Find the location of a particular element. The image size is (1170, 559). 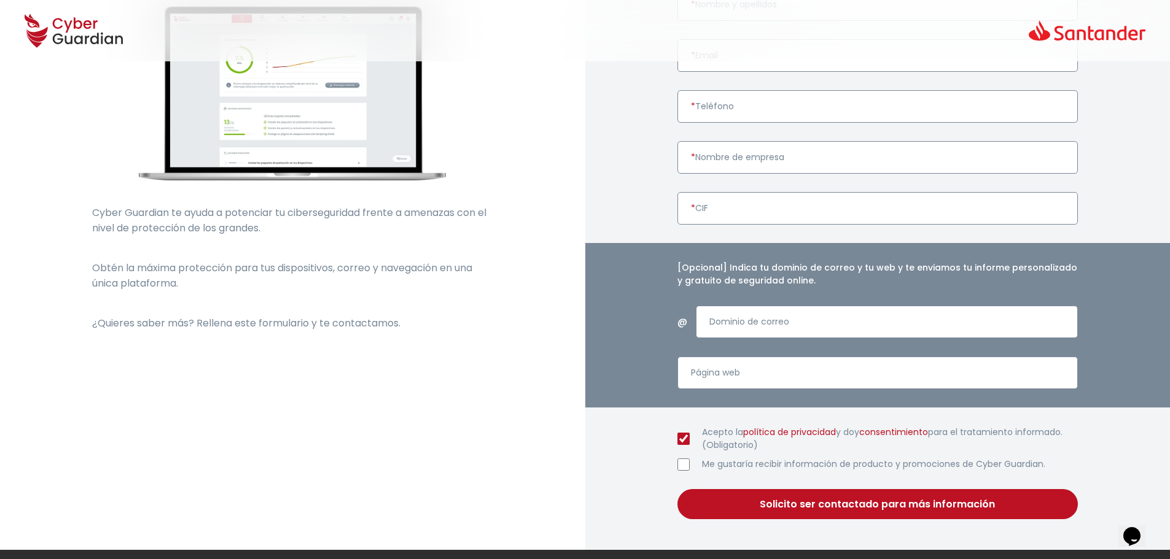

button: Solicito ser contactado para más información is located at coordinates (878, 504).